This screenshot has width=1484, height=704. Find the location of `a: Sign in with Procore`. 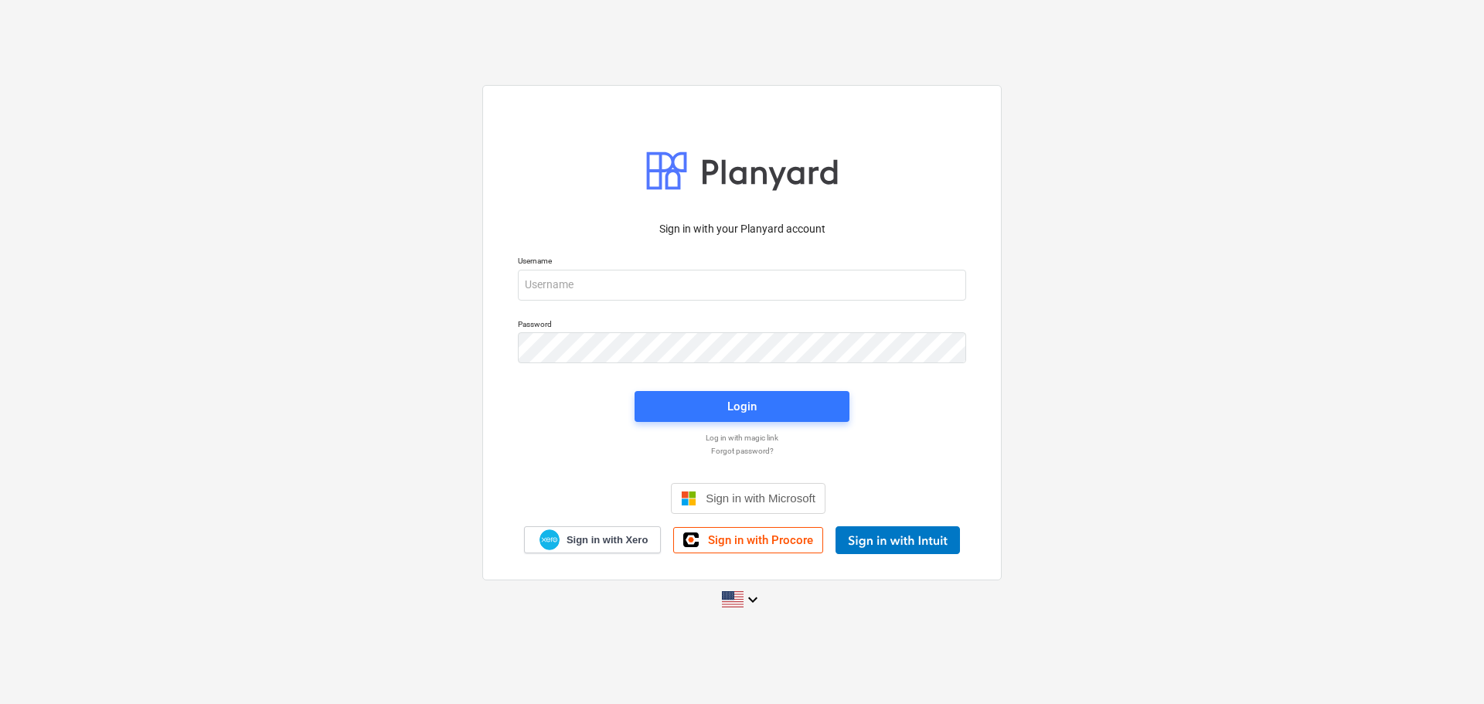

a: Sign in with Procore is located at coordinates (748, 540).